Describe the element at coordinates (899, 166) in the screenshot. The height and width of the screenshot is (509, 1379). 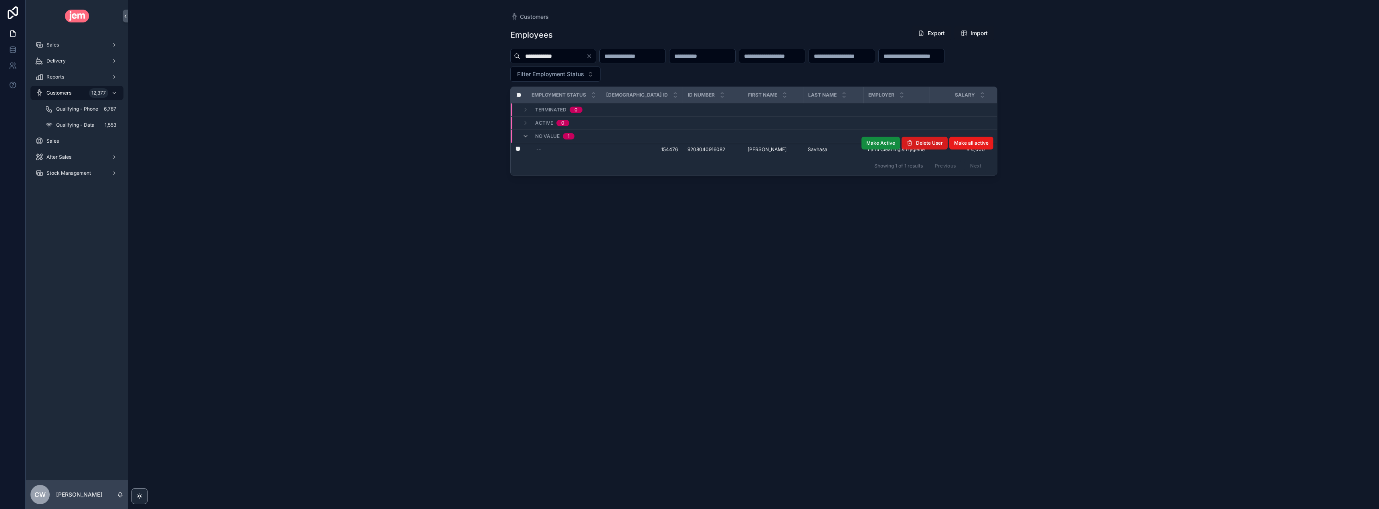
I see `span: Showing 1 of 1 results` at that location.